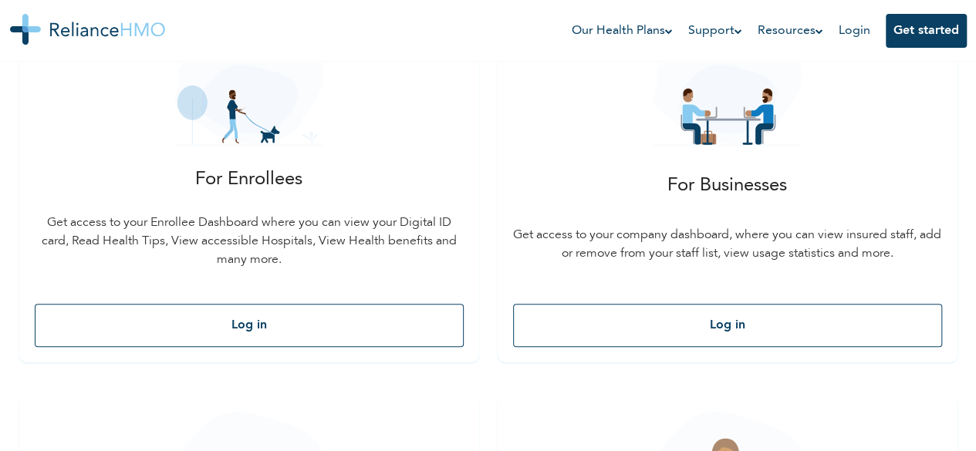 The height and width of the screenshot is (451, 976). Describe the element at coordinates (728, 245) in the screenshot. I see `p: Get access to your company dashboard, where you can view insured staff, add or remove from your s...` at that location.